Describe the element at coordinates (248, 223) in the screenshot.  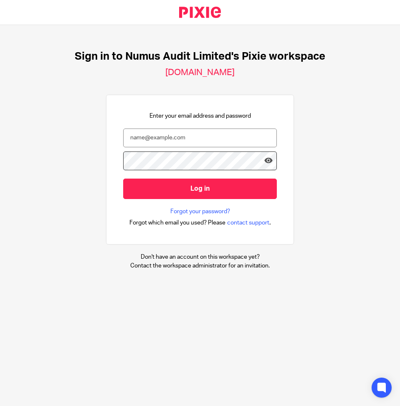
I see `span: contact support` at that location.